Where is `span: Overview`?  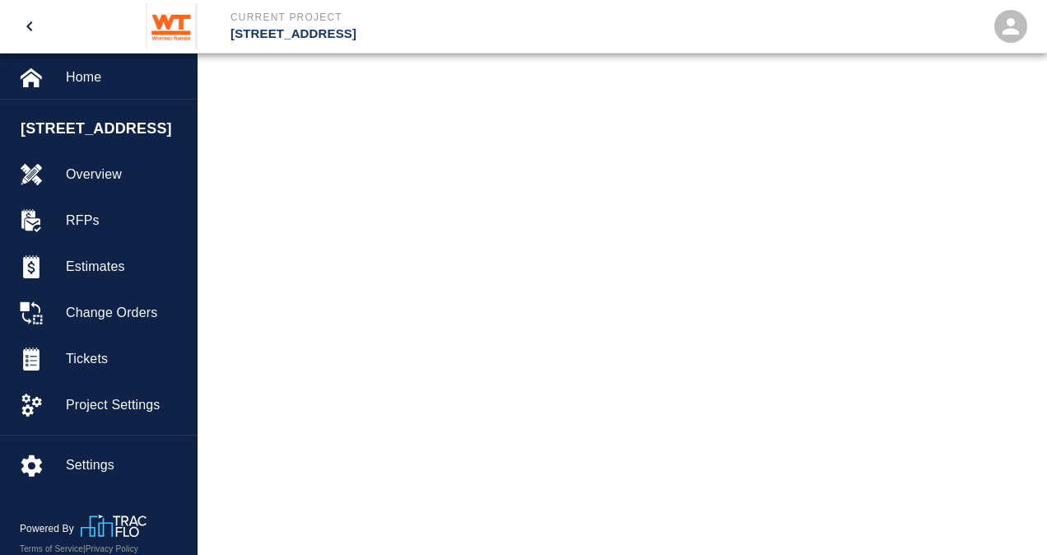 span: Overview is located at coordinates (124, 175).